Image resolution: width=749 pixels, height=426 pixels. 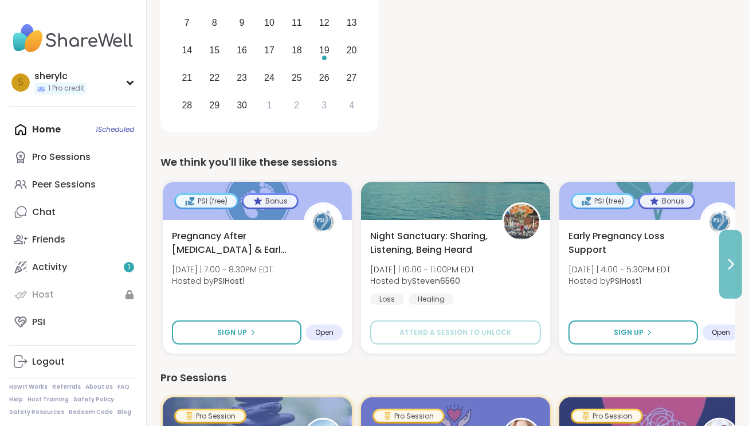 What do you see at coordinates (521, 222) in the screenshot?
I see `img: Steven6560` at bounding box center [521, 222].